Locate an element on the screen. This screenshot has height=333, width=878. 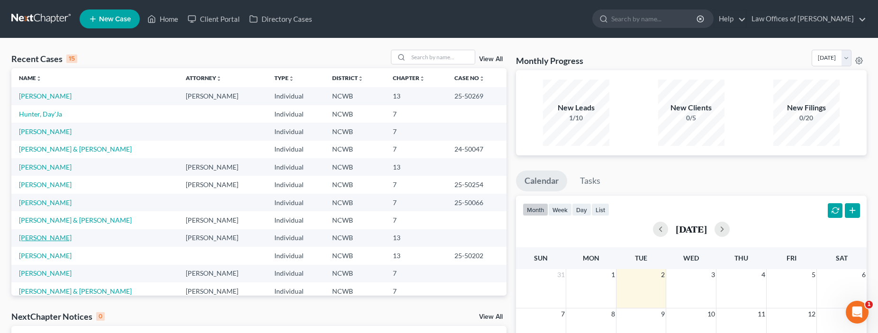
span: 31 is located at coordinates (561, 275).